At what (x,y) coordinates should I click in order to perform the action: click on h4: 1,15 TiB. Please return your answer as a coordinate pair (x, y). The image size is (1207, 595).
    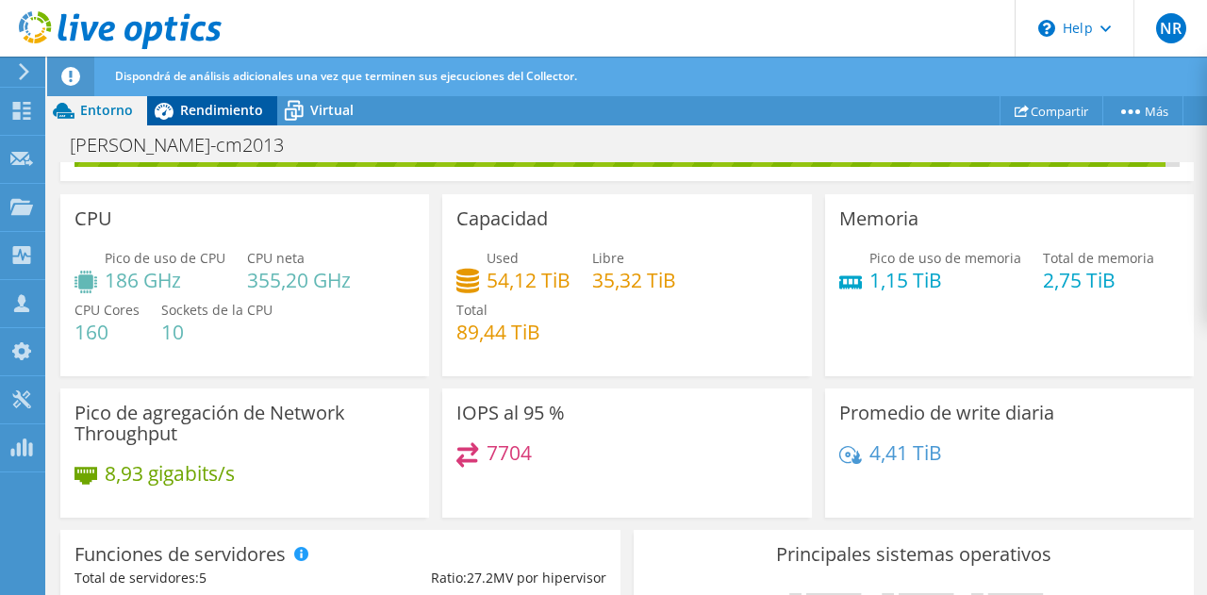
    Looking at the image, I should click on (945, 280).